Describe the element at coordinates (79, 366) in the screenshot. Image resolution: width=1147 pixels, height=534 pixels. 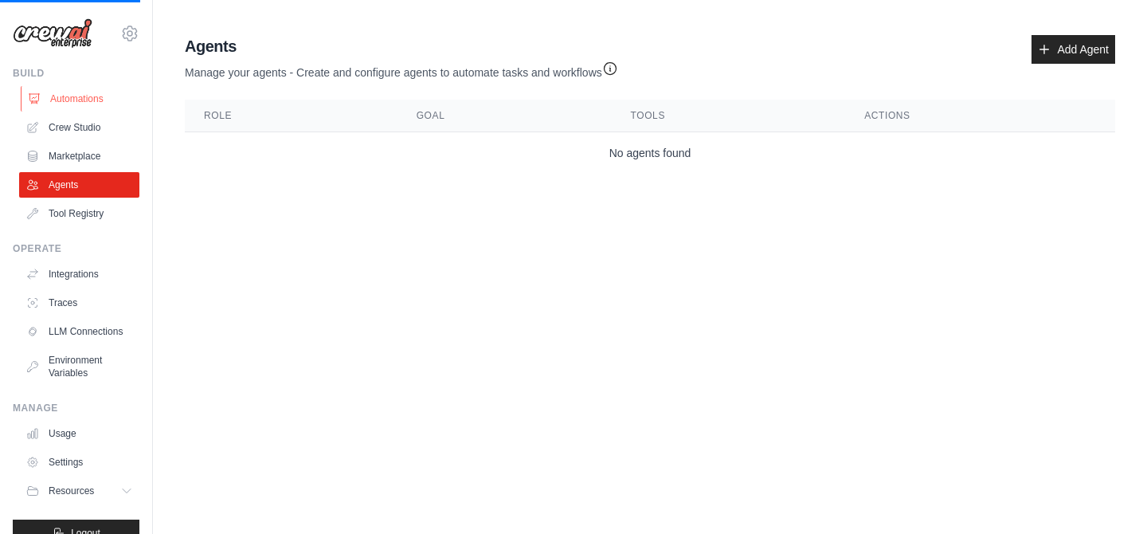
I see `a: Environment Variables` at that location.